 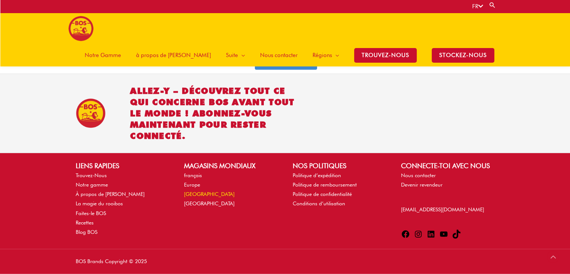 I want to click on h2: LIENS RAPIDES, so click(x=122, y=165).